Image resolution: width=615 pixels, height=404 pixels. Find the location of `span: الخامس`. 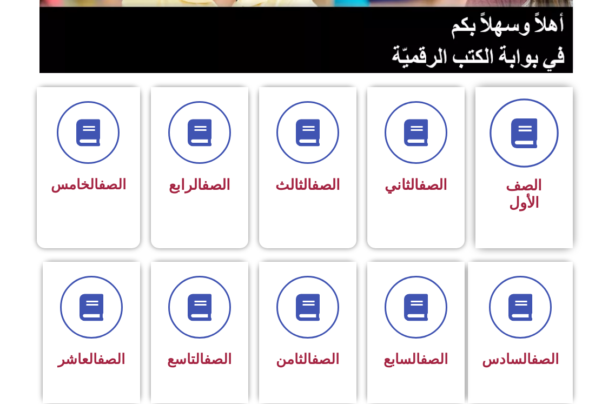

span: الخامس is located at coordinates (88, 185).